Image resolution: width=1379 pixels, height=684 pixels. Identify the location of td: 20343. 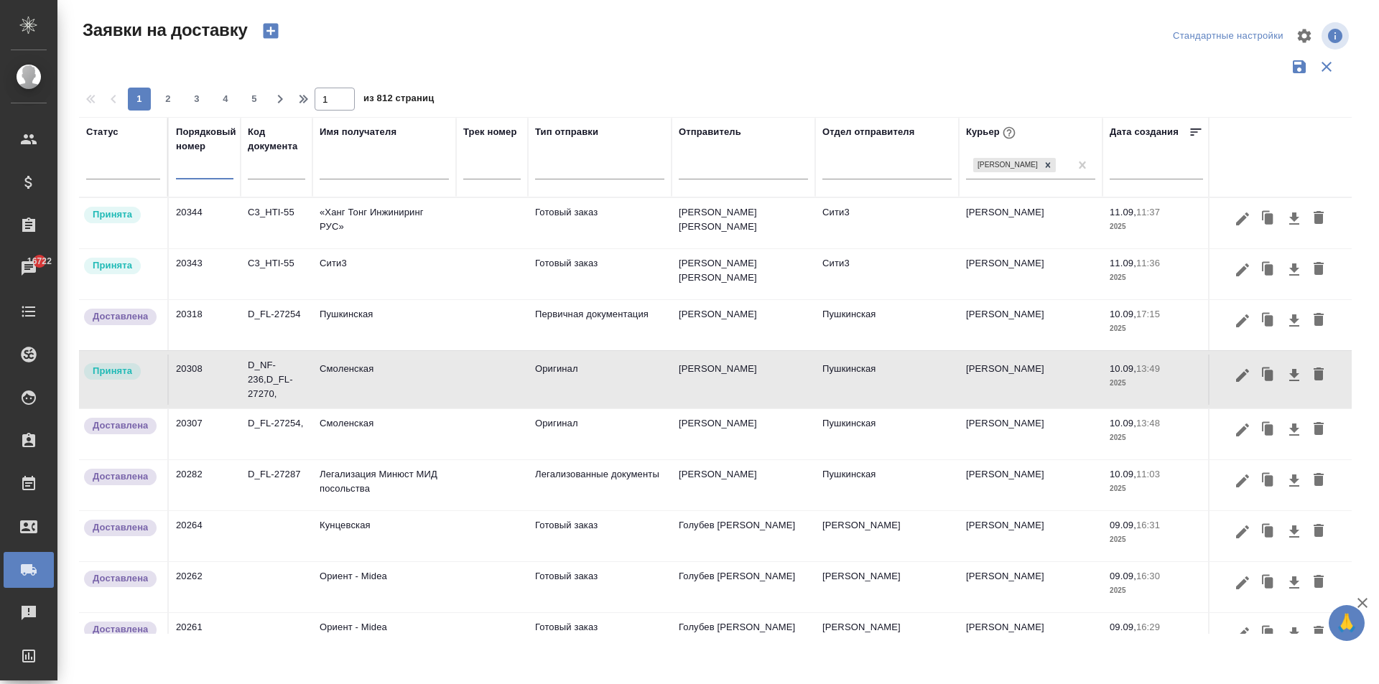
(205, 274).